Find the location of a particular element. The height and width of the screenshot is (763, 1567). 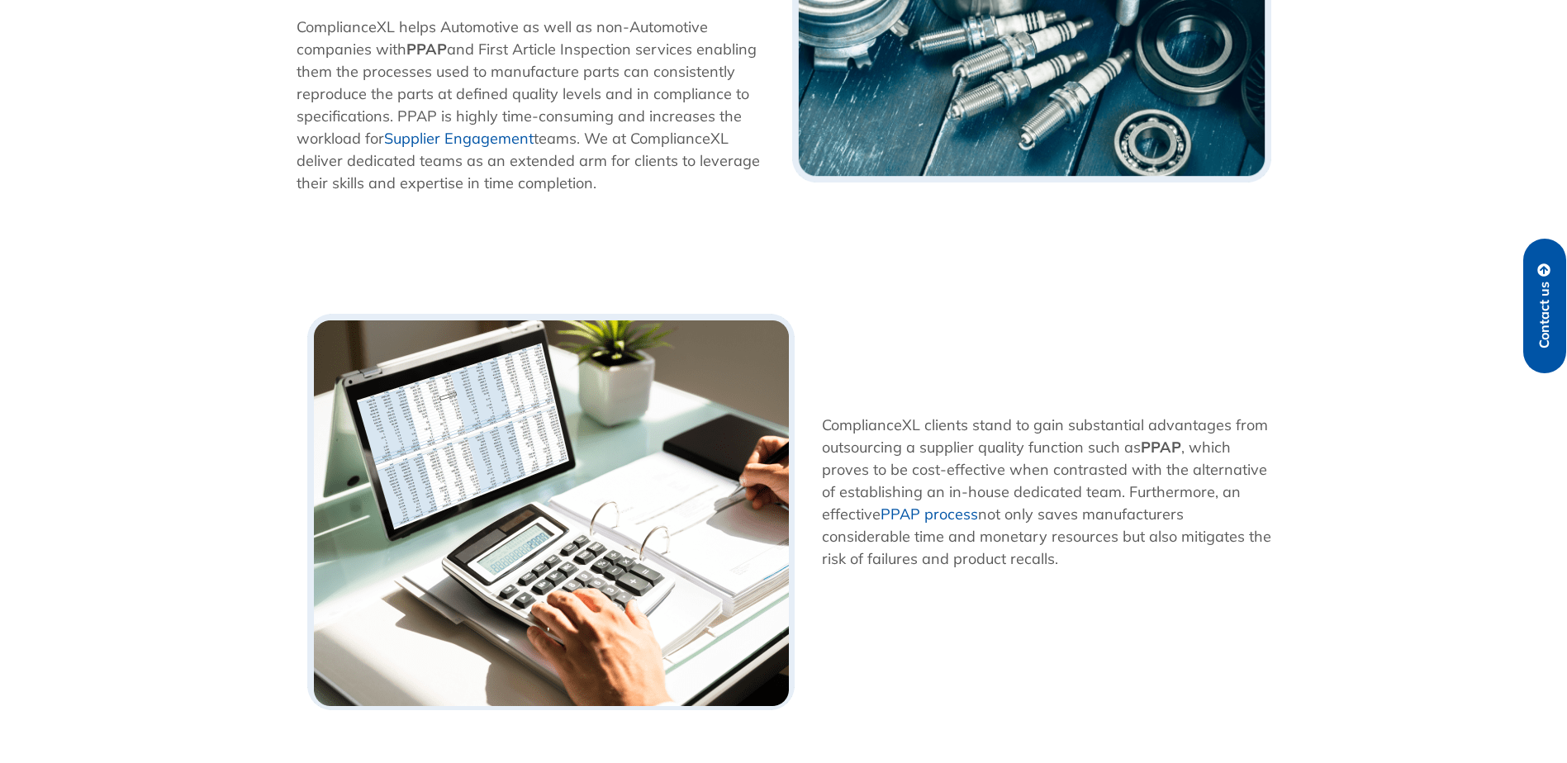

a: Contact us is located at coordinates (1545, 306).